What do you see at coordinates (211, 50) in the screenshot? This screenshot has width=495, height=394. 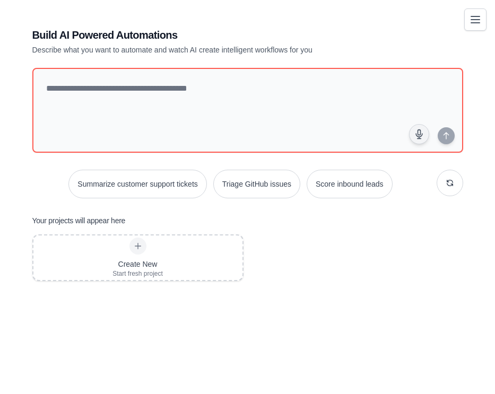 I see `p: Describe what you want to automate and watch AI create intelligent workflows for you` at bounding box center [211, 50].